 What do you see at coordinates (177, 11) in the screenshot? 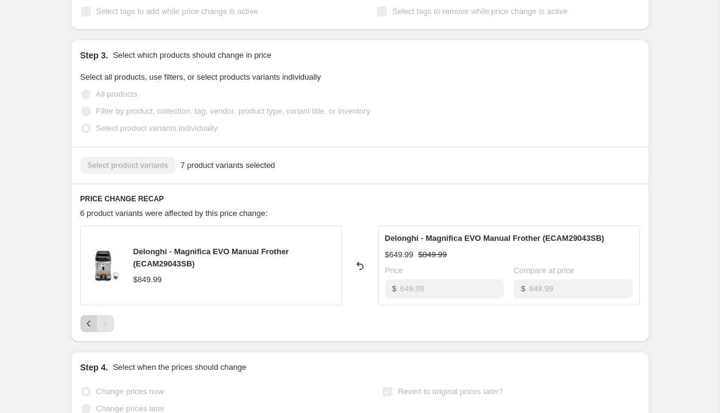
I see `span: Select tags to add while price change is active` at bounding box center [177, 11].